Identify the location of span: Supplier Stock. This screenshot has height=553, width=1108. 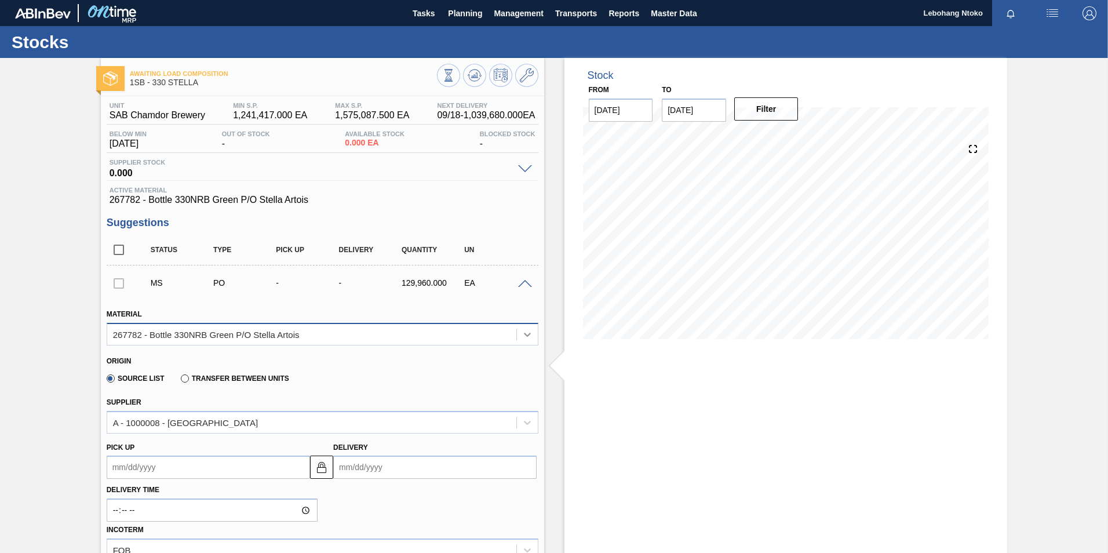
(310, 162).